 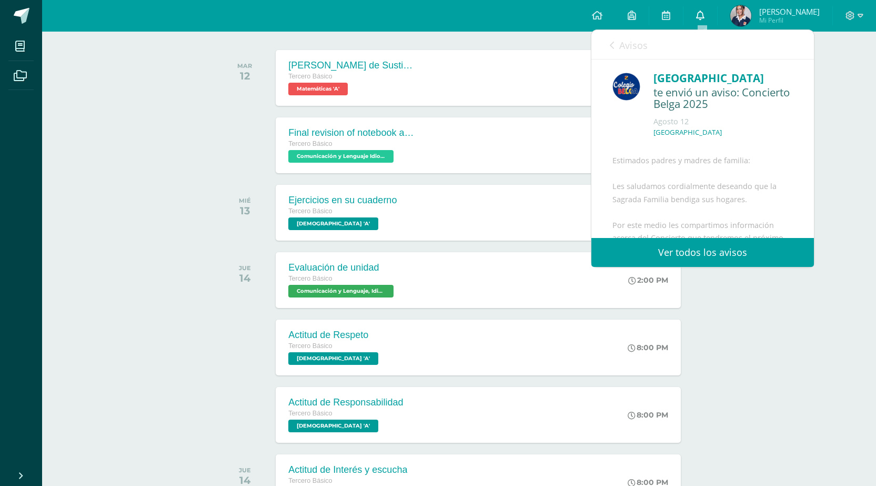 I want to click on div: te envió un aviso: Concierto Belga 2025, so click(x=723, y=98).